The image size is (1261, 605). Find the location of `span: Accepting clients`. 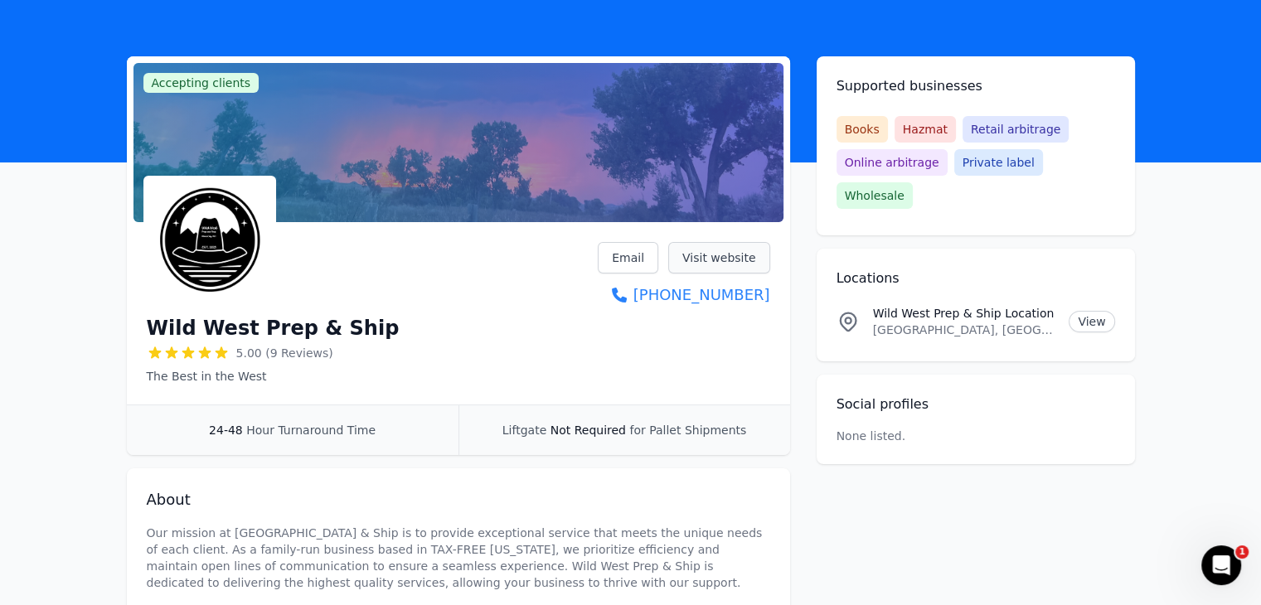

span: Accepting clients is located at coordinates (201, 83).